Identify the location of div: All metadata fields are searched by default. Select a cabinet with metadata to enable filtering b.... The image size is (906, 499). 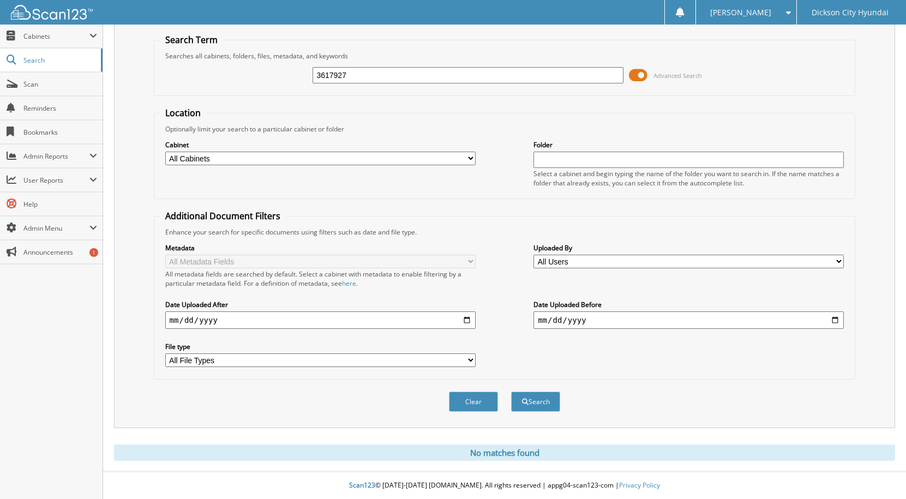
(320, 279).